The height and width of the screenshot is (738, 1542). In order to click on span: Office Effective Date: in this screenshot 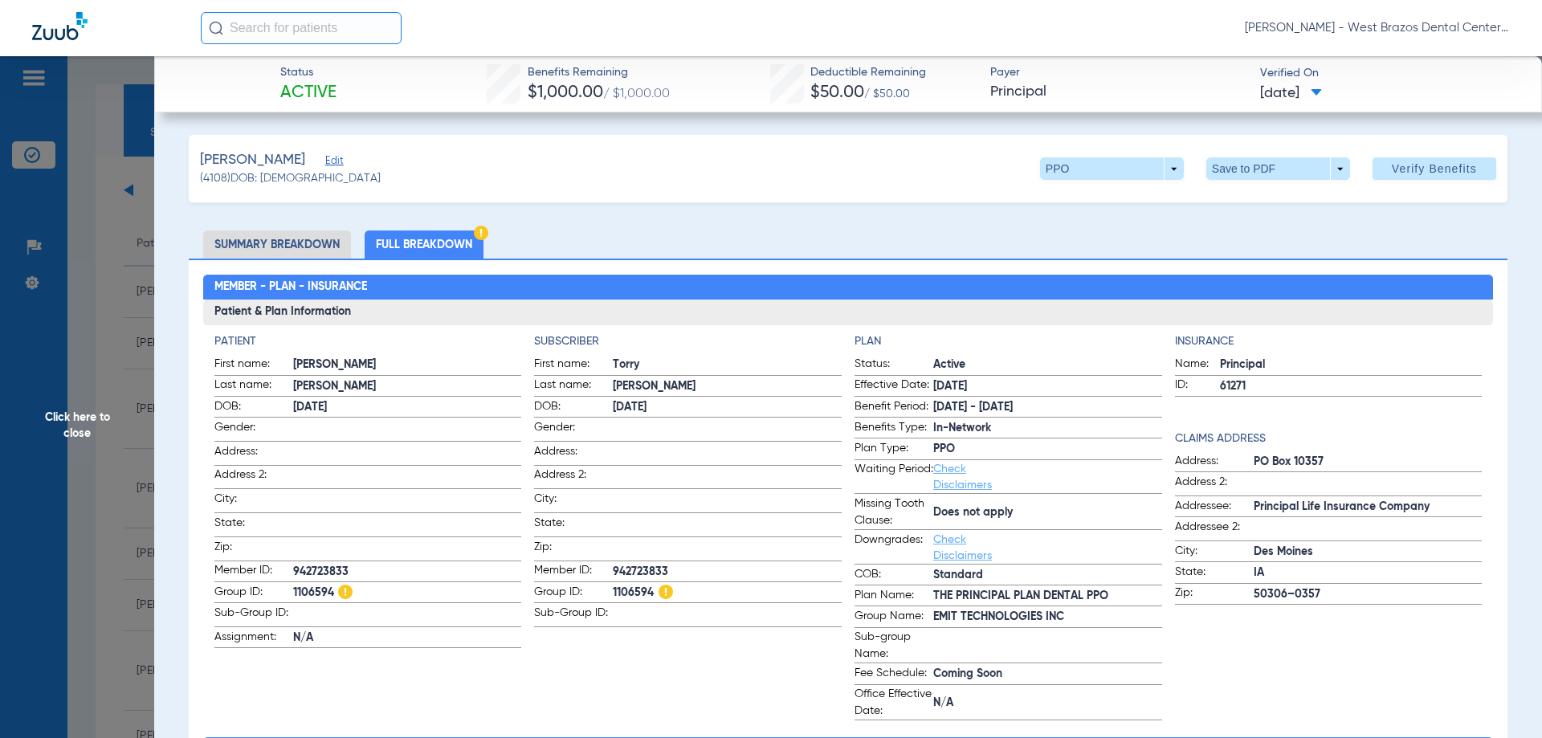, I will do `click(894, 703)`.